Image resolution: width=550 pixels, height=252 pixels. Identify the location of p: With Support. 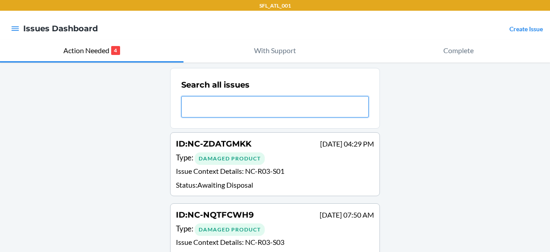
(275, 50).